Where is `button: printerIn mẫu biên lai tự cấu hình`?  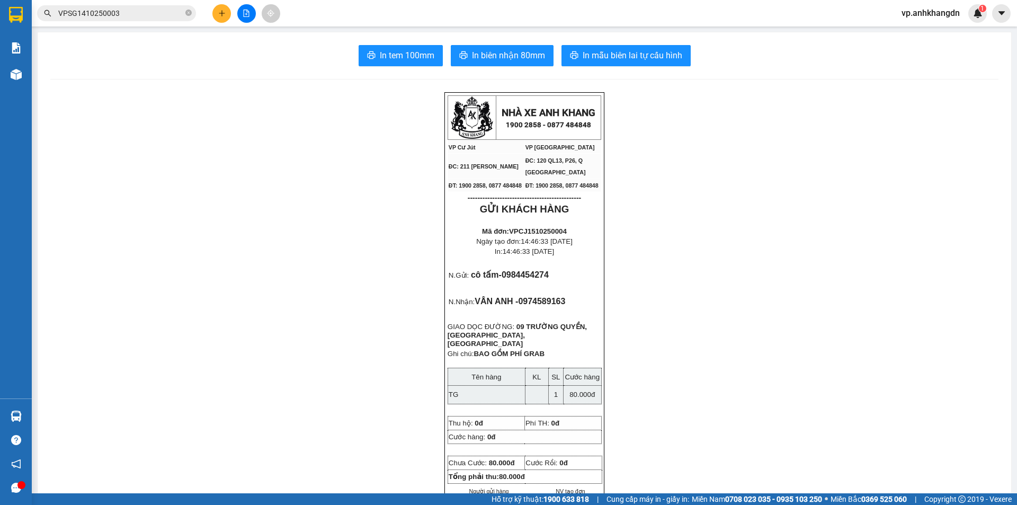 button: printerIn mẫu biên lai tự cấu hình is located at coordinates (626, 56).